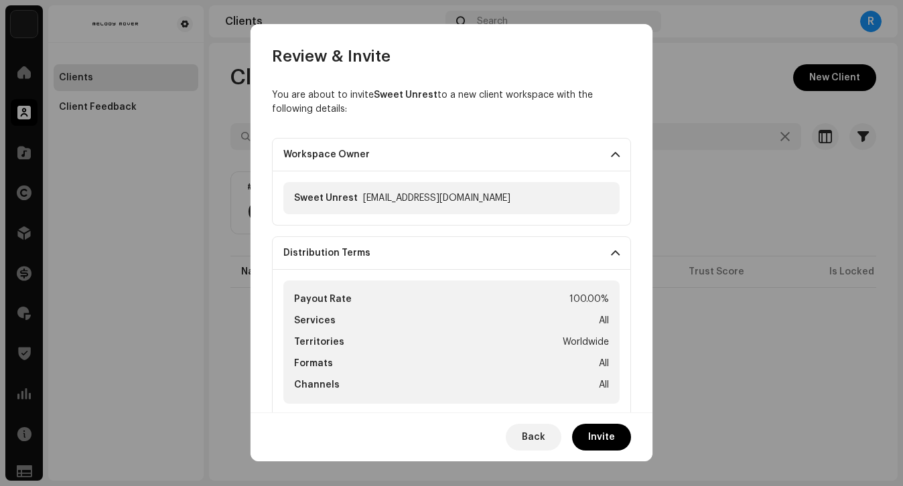  I want to click on strong: Payout Rate, so click(323, 299).